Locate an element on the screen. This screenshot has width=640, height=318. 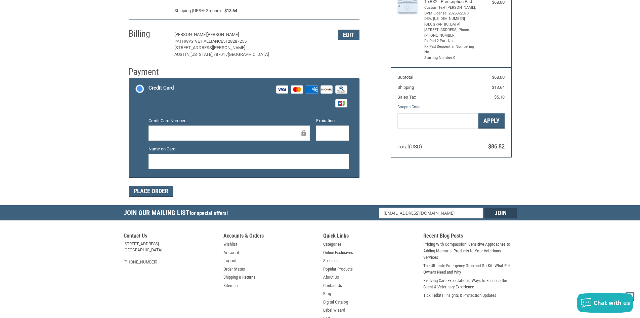
a: Logout is located at coordinates (230, 261).